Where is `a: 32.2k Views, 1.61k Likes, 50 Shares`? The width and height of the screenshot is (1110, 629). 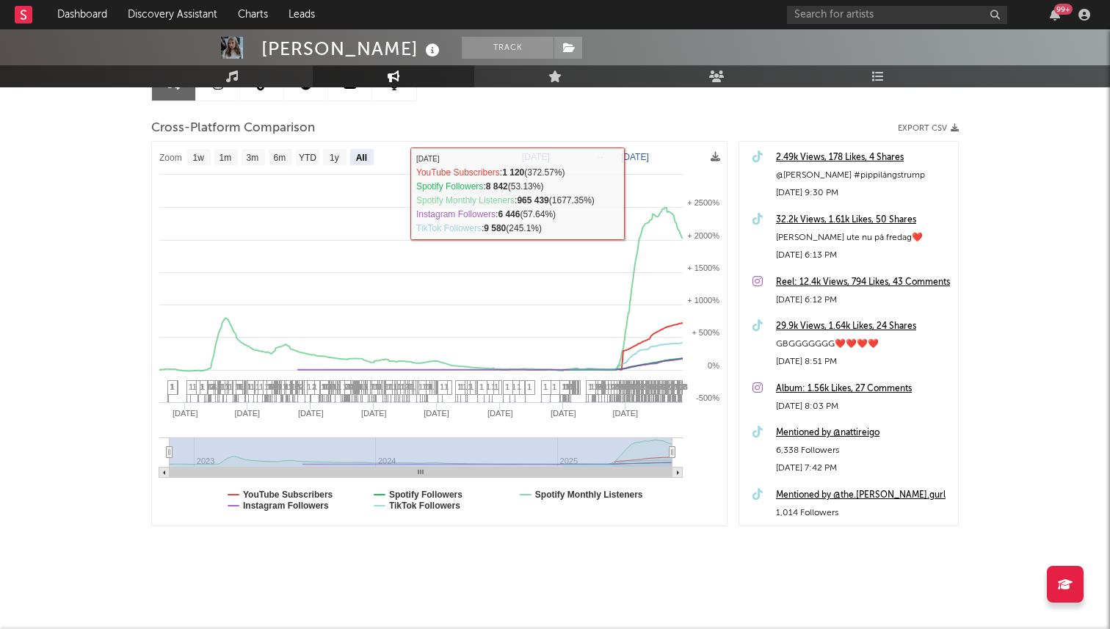 a: 32.2k Views, 1.61k Likes, 50 Shares is located at coordinates (863, 220).